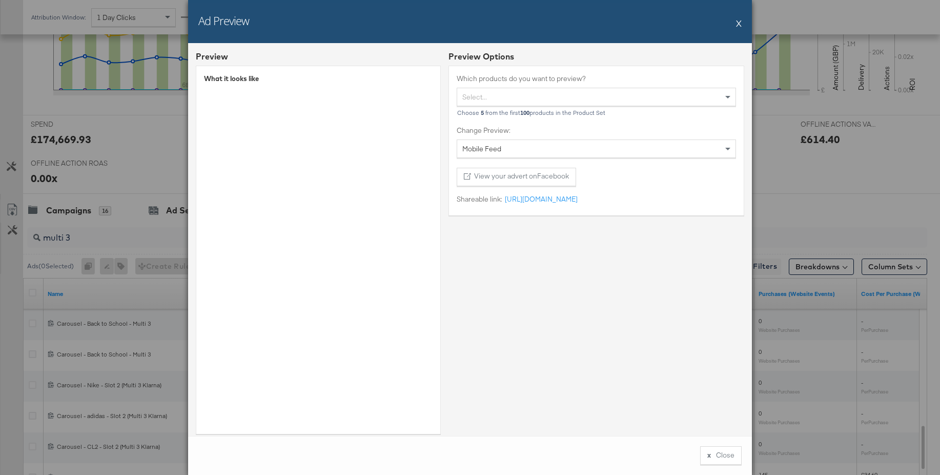 This screenshot has width=940, height=475. Describe the element at coordinates (479, 199) in the screenshot. I see `label: Shareable link:` at that location.